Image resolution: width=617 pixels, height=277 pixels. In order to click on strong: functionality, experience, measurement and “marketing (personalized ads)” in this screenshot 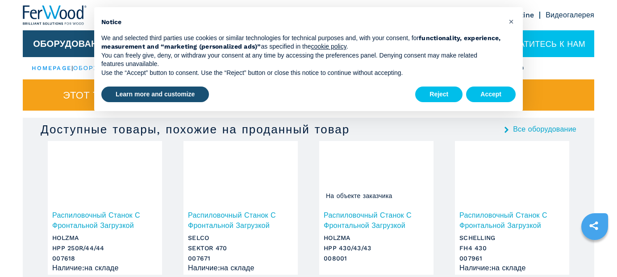, I will do `click(301, 42)`.